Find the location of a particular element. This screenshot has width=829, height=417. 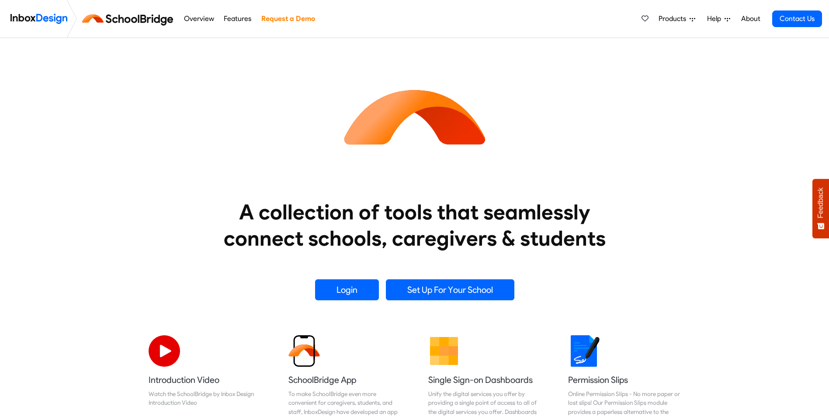

h5: Single Sign-on Dashboards is located at coordinates (485, 380).